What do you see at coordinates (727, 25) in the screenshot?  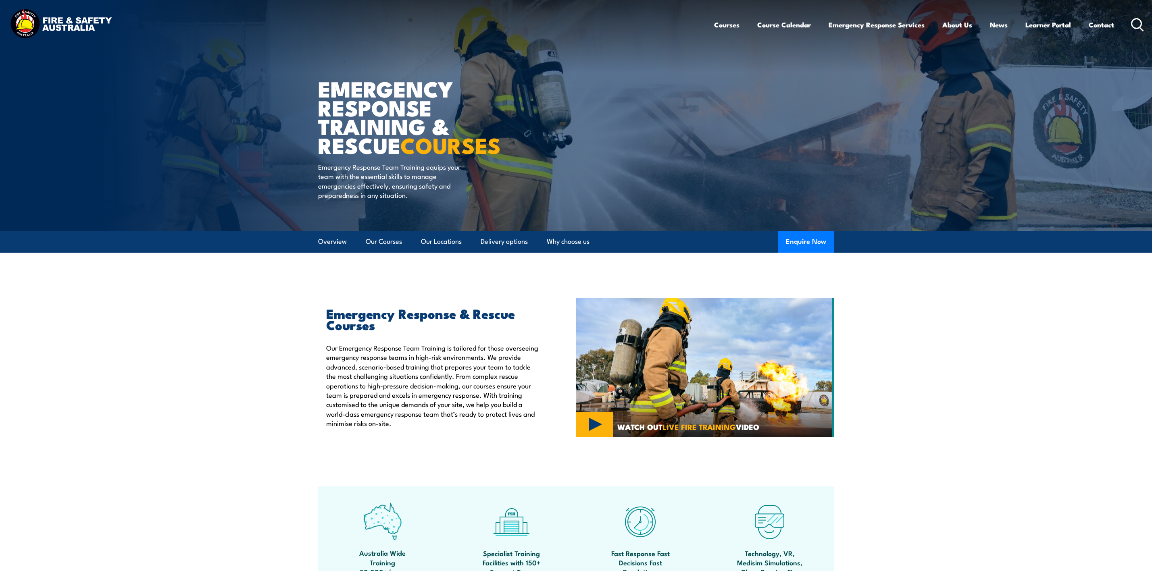 I see `a: Courses` at bounding box center [727, 25].